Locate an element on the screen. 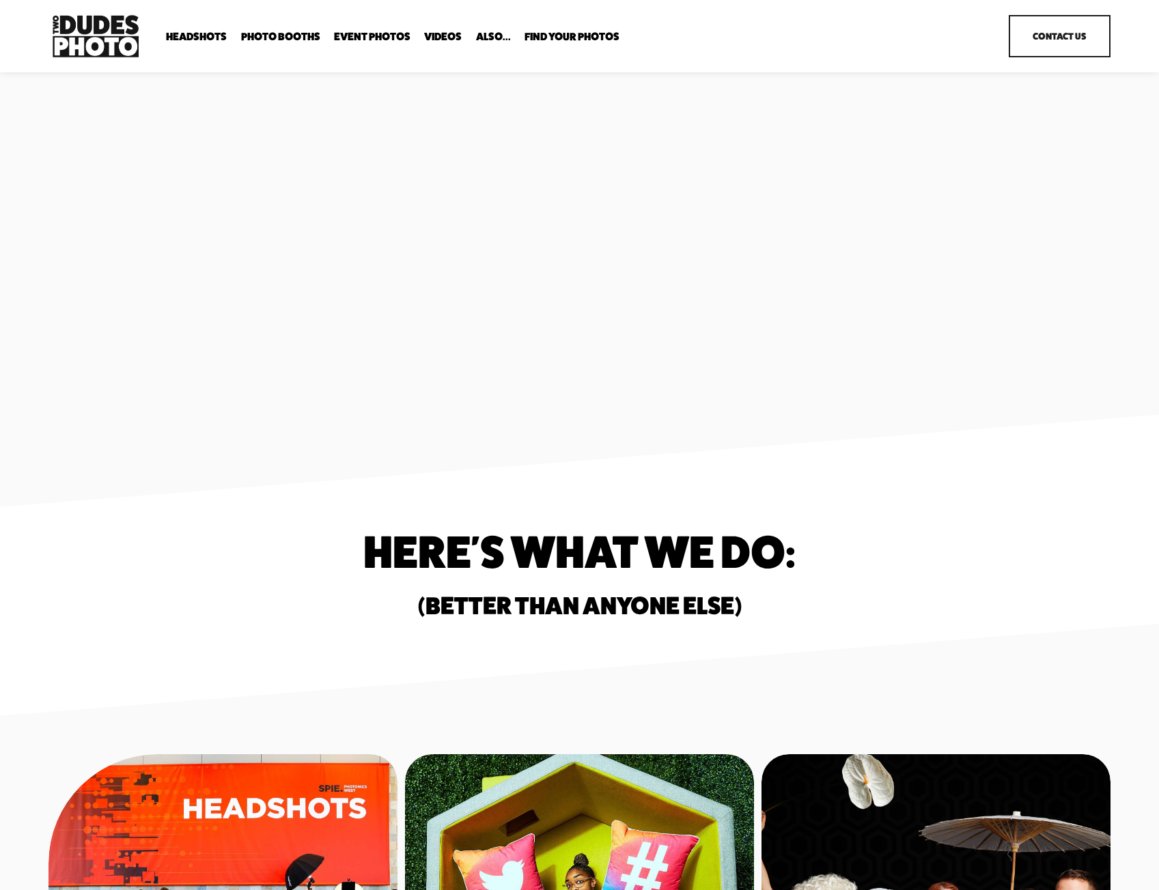  strong: Two Dudes Photo is a full-service photography & video production agency delivering premium experi... is located at coordinates (231, 333).